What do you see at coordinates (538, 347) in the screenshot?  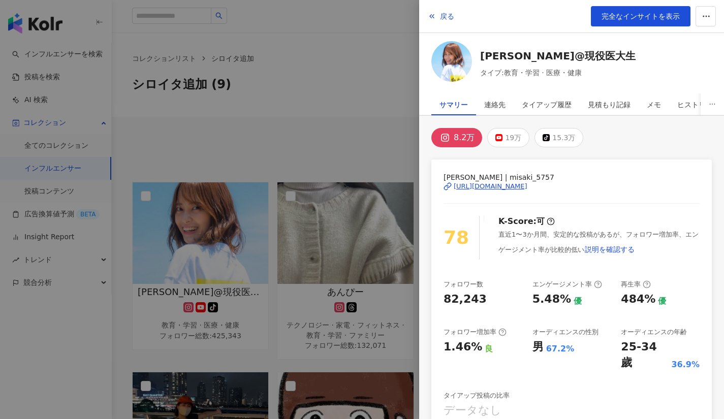 I see `div: 男` at bounding box center [538, 347].